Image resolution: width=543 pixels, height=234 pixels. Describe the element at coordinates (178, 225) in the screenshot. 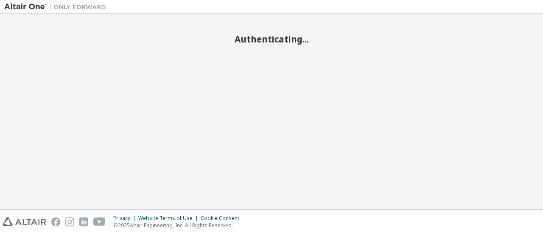

I see `p: © 2025 Altair Engineering, Inc. All Rights Reserved.` at that location.